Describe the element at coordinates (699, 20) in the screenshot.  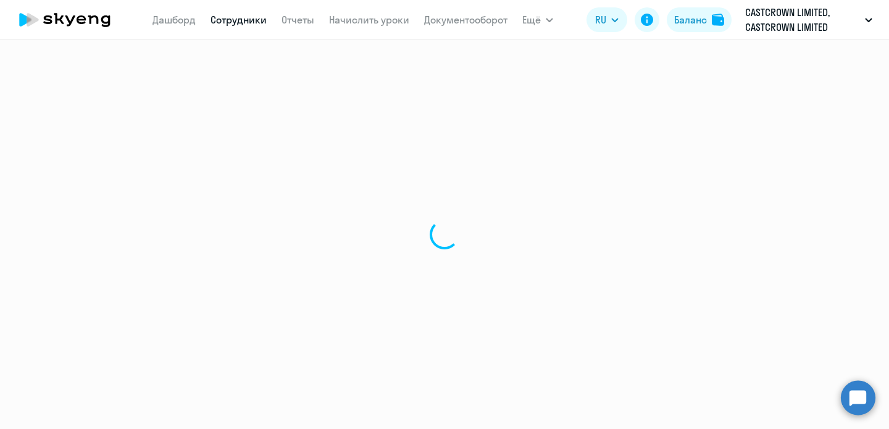
I see `a: Балансbalance` at that location.